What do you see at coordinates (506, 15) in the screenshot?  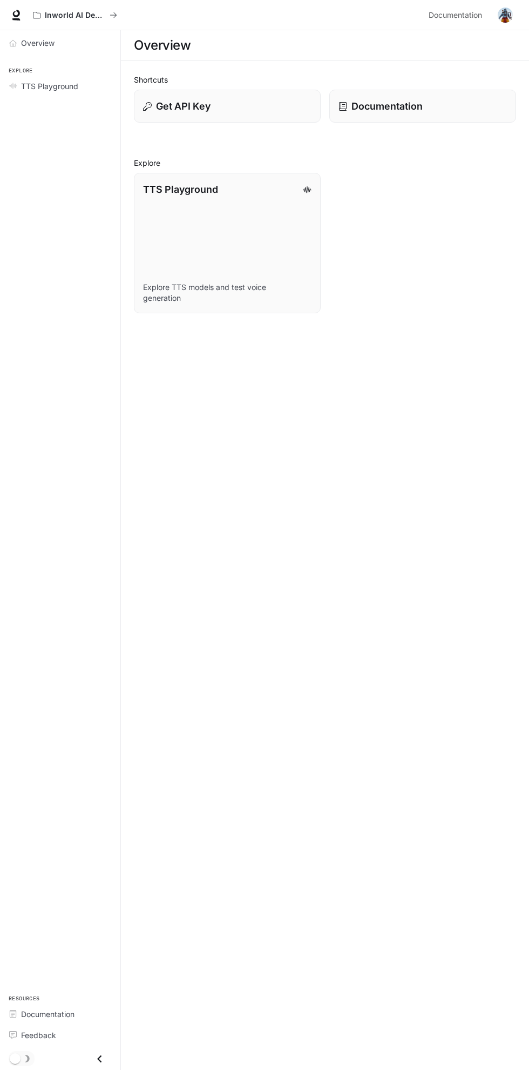 I see `img: User avatar` at bounding box center [506, 15].